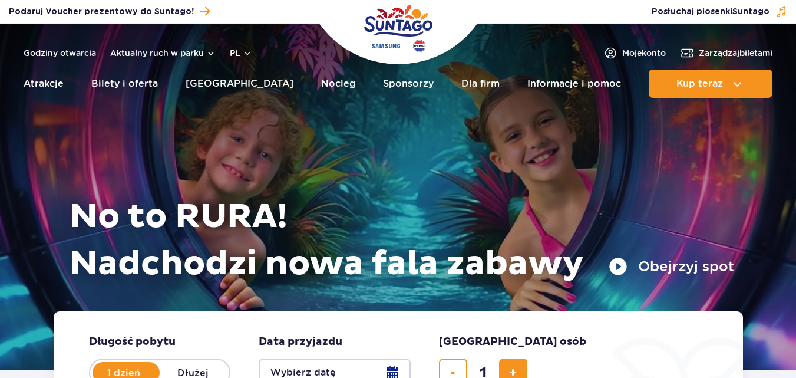 The image size is (796, 378). Describe the element at coordinates (726, 53) in the screenshot. I see `a: Zarządzajbiletami` at that location.